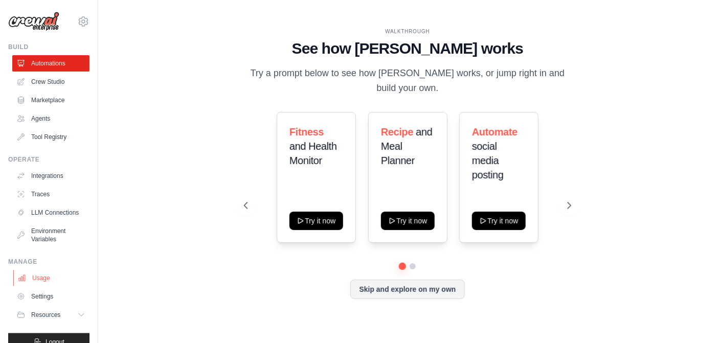  Describe the element at coordinates (51, 176) in the screenshot. I see `a: Integrations` at that location.